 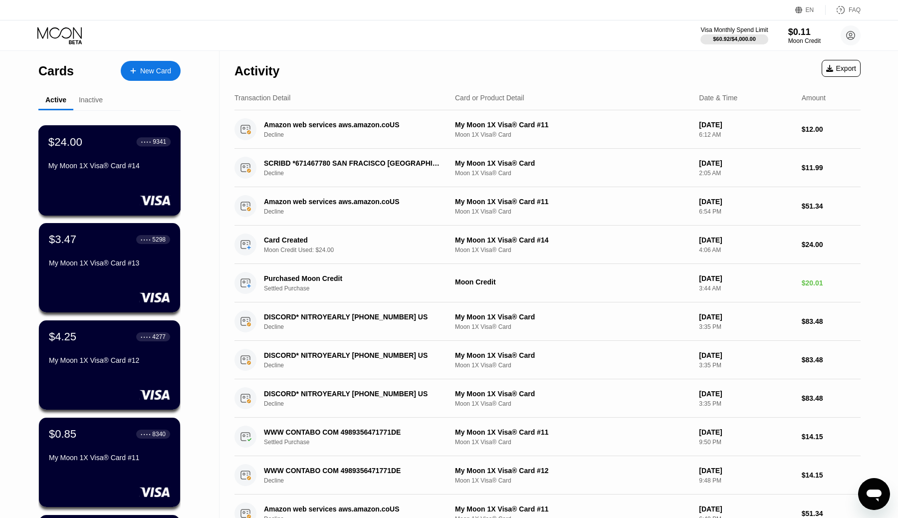 What do you see at coordinates (746, 173) in the screenshot?
I see `div: 2:05 AM` at bounding box center [746, 173].